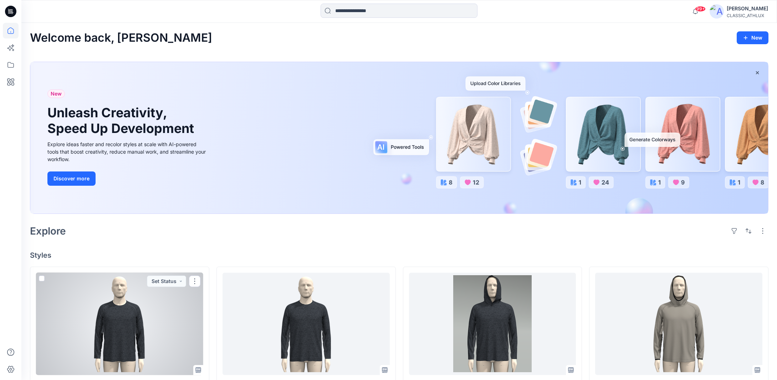 The height and width of the screenshot is (380, 777). What do you see at coordinates (399, 255) in the screenshot?
I see `h4: Styles` at bounding box center [399, 255].